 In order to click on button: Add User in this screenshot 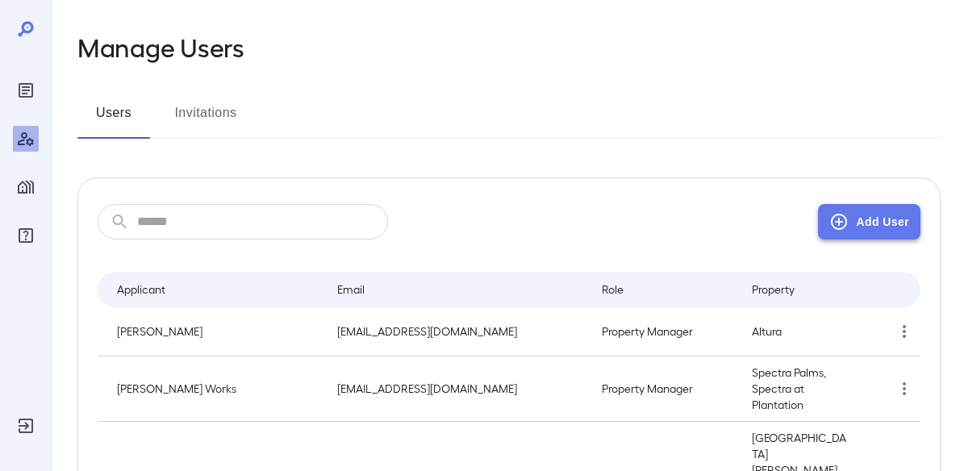, I will do `click(869, 222)`.